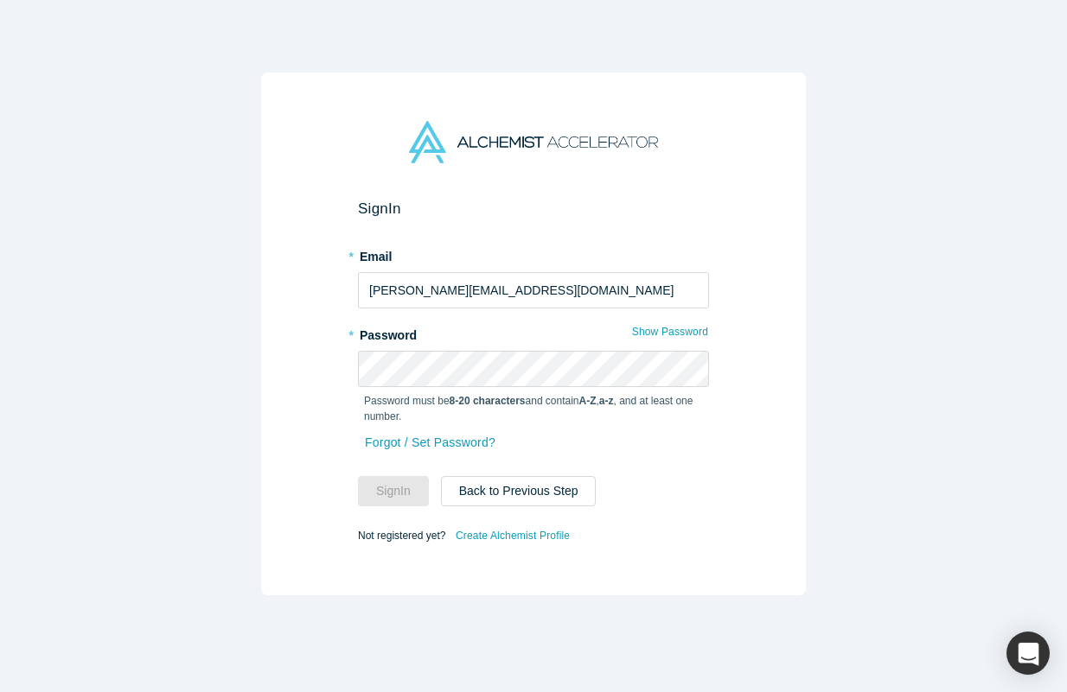  What do you see at coordinates (513, 536) in the screenshot?
I see `a: Create Alchemist Profile` at bounding box center [513, 536].